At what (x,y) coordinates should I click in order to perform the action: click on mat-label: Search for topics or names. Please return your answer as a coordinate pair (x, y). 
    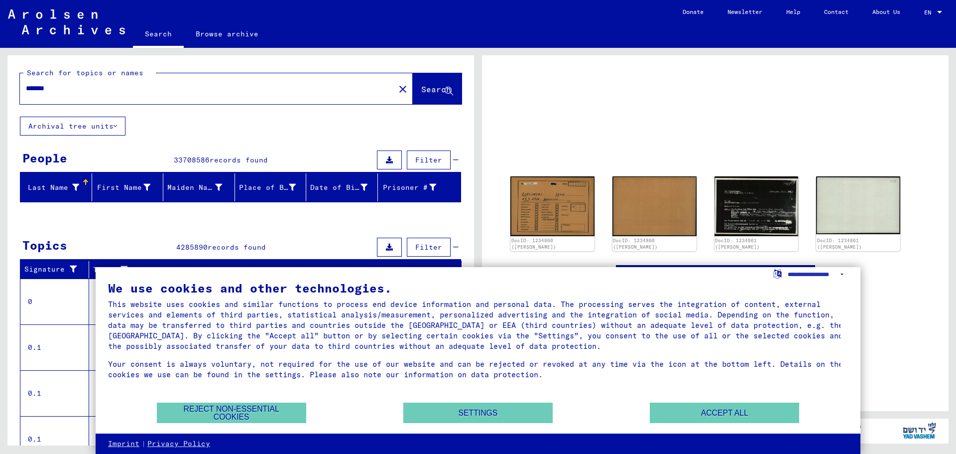
    Looking at the image, I should click on (85, 73).